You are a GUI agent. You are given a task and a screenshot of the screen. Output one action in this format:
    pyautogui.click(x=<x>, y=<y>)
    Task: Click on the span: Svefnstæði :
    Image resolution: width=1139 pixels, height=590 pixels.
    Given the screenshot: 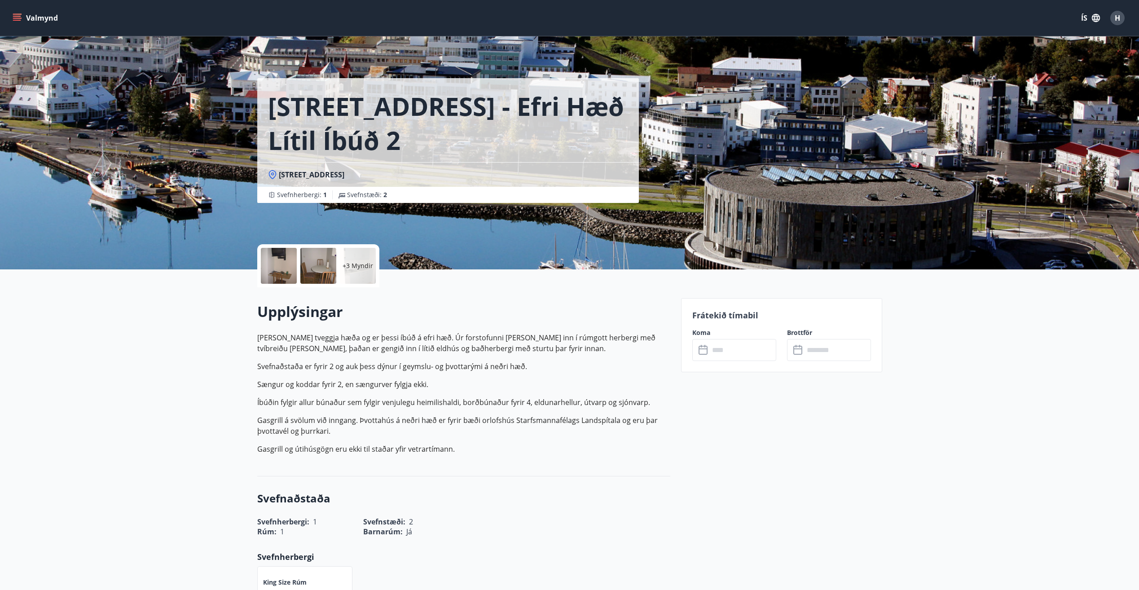 What is the action you would take?
    pyautogui.click(x=367, y=195)
    